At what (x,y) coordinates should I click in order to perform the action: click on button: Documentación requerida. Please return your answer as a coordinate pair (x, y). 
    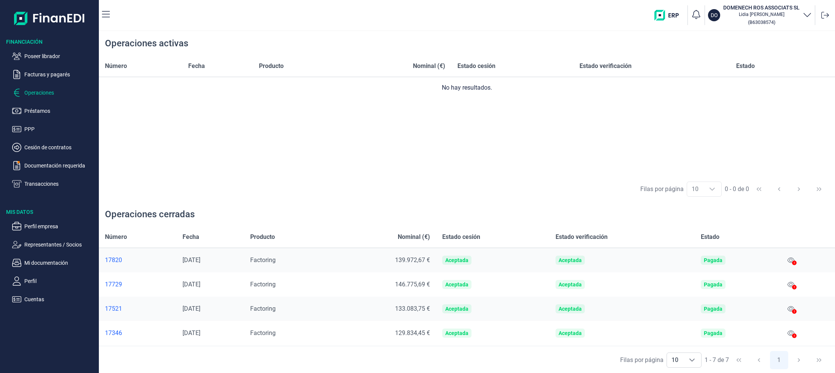
    Looking at the image, I should click on (54, 166).